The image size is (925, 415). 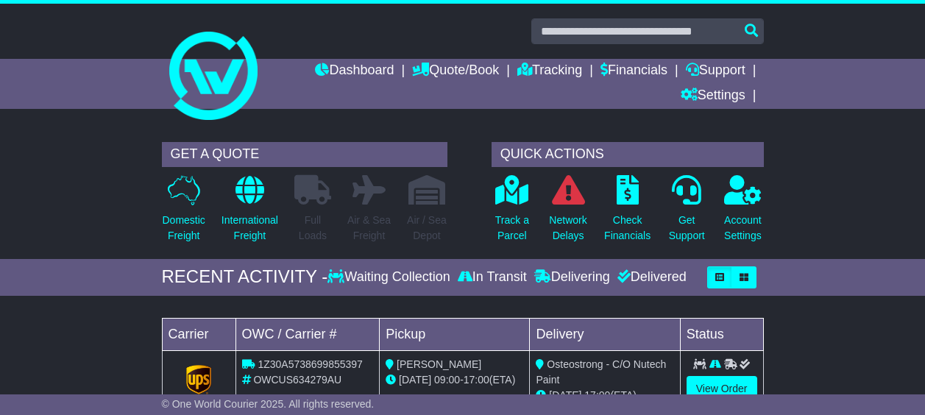 I want to click on div: GET A QUOTE, so click(x=305, y=155).